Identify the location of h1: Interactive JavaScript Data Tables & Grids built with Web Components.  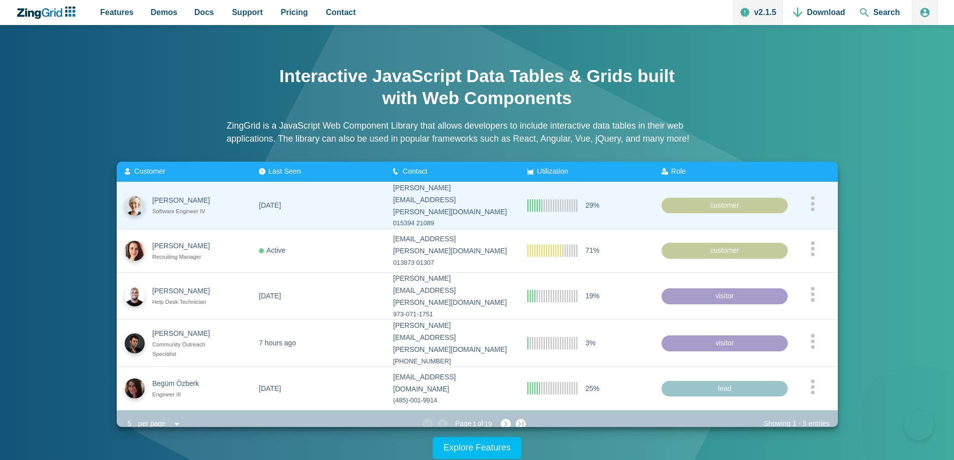
(477, 87).